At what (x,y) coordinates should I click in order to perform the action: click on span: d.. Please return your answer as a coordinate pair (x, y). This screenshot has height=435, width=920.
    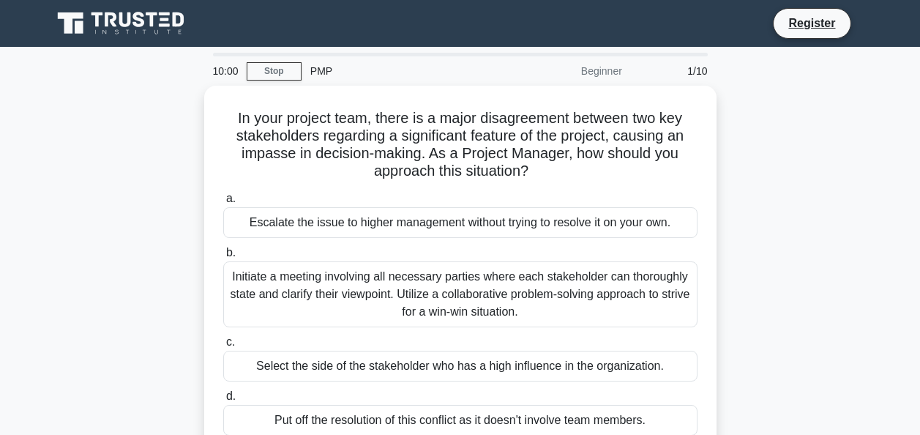
    Looking at the image, I should click on (230, 395).